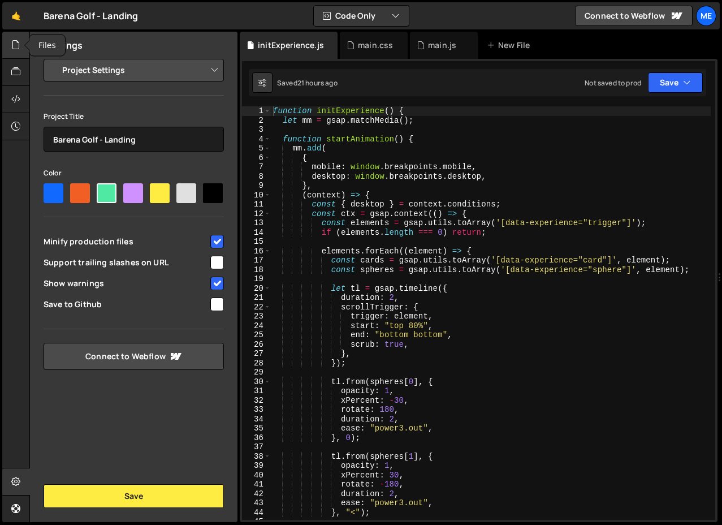 The image size is (722, 525). I want to click on span: Minify production files, so click(126, 241).